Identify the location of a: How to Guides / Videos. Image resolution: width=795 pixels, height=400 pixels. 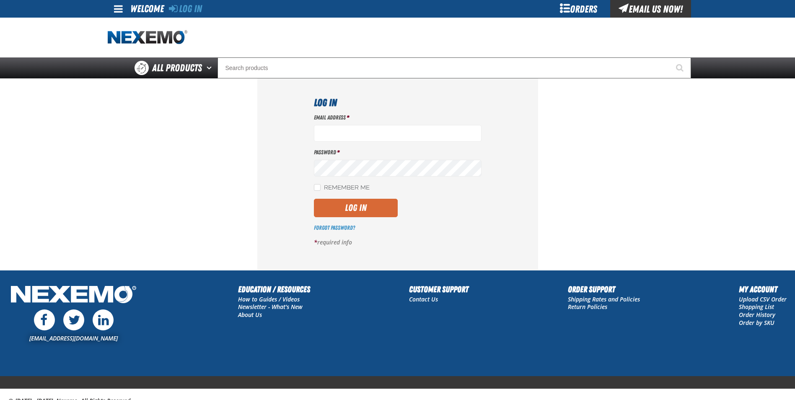
(269, 299).